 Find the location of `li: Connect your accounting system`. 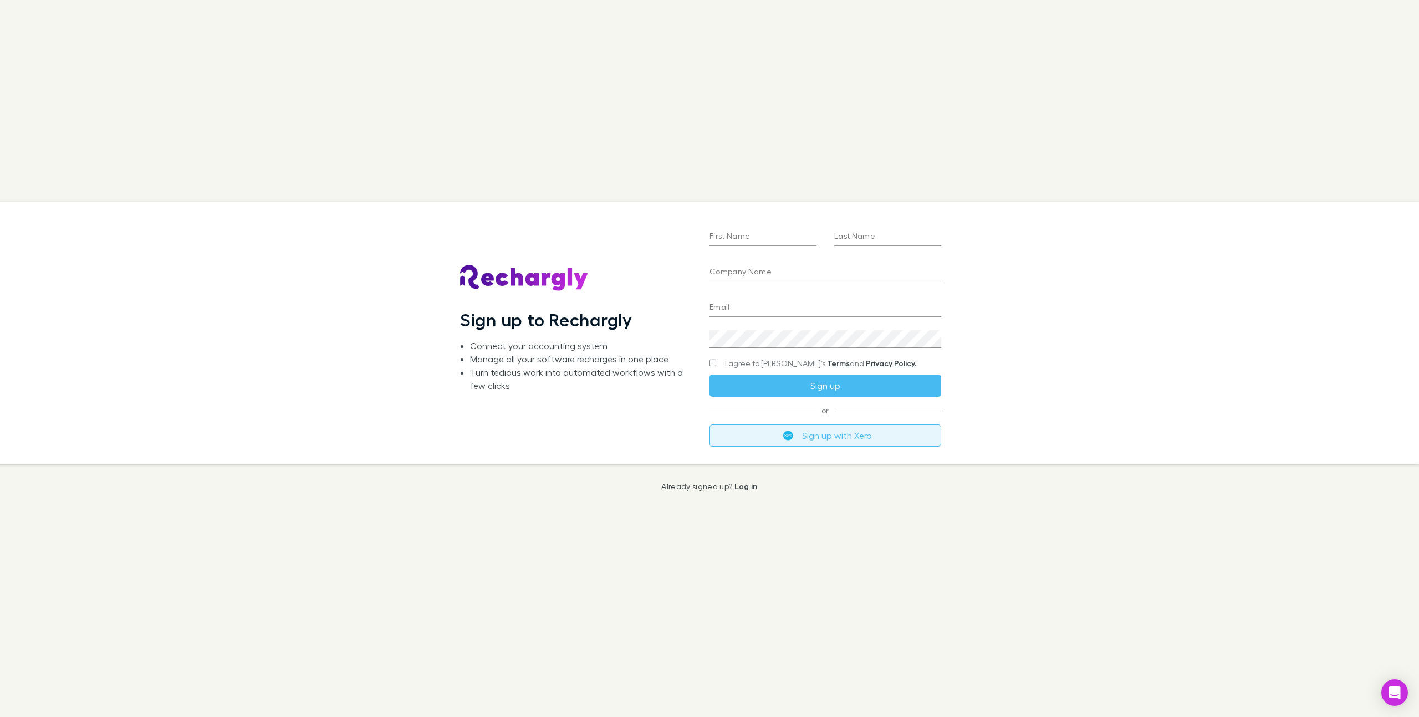

li: Connect your accounting system is located at coordinates (581, 346).